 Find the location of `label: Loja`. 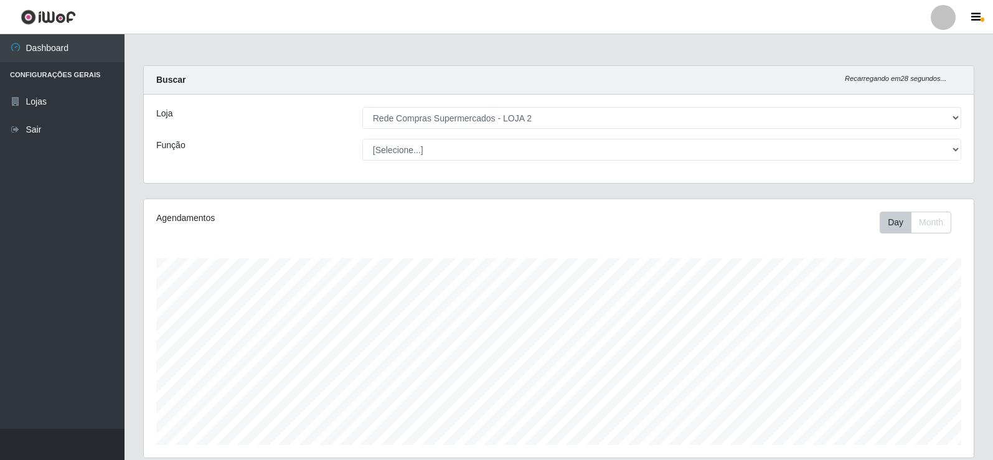

label: Loja is located at coordinates (164, 113).